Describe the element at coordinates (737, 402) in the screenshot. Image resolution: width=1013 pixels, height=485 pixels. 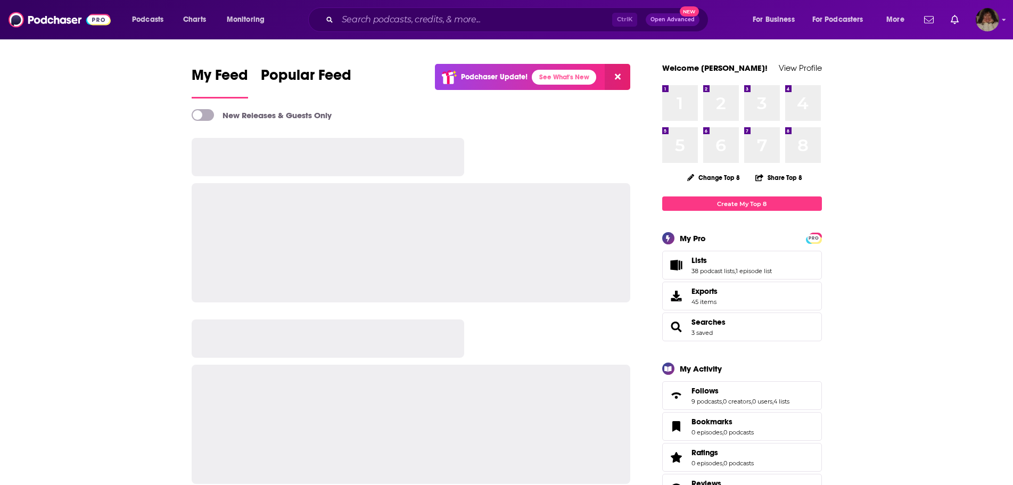
I see `a: 0 creators` at that location.